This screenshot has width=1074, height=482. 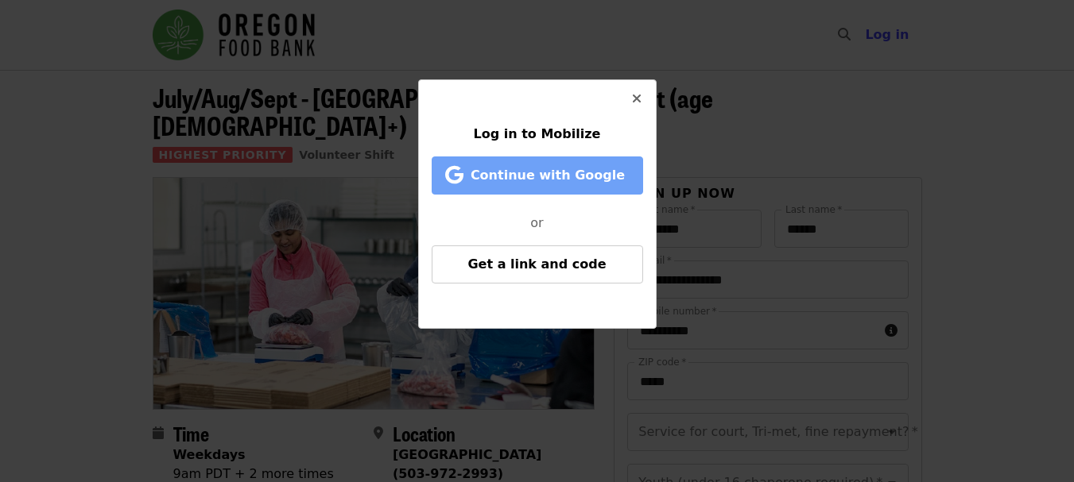 I want to click on span: Continue with Google, so click(x=548, y=175).